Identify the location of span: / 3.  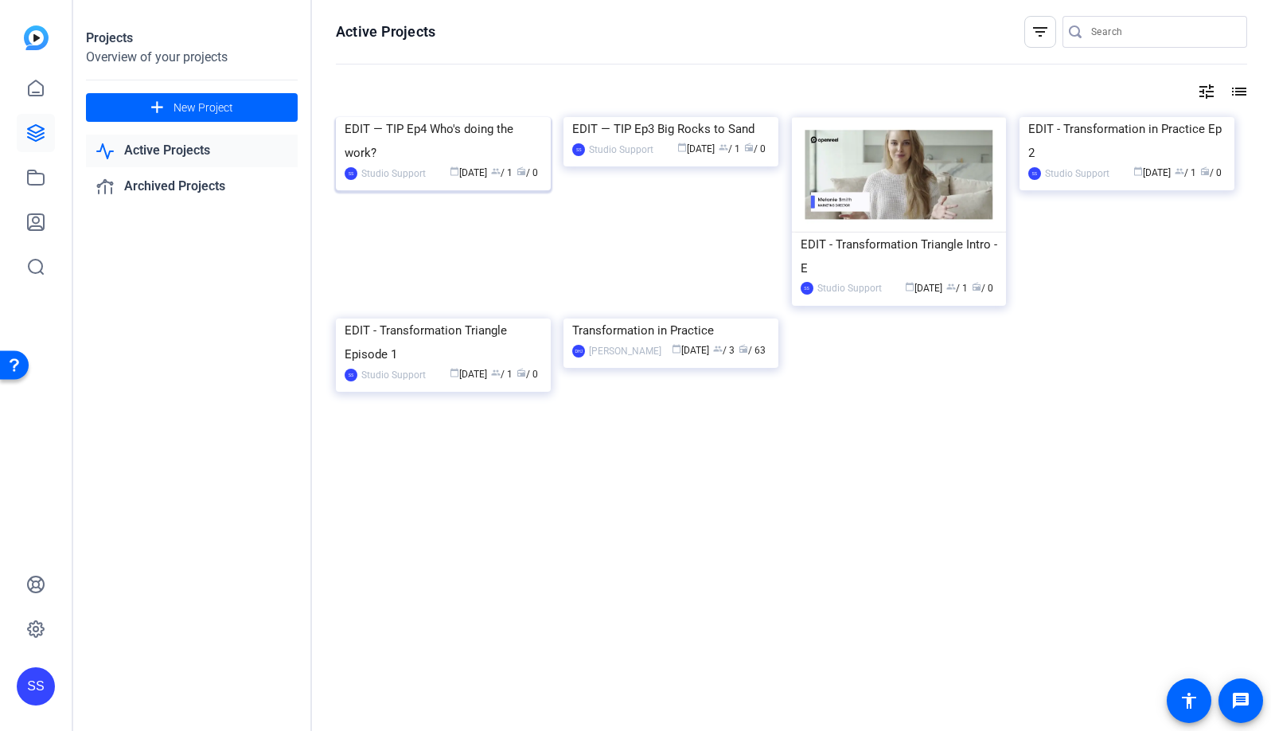
(723, 350).